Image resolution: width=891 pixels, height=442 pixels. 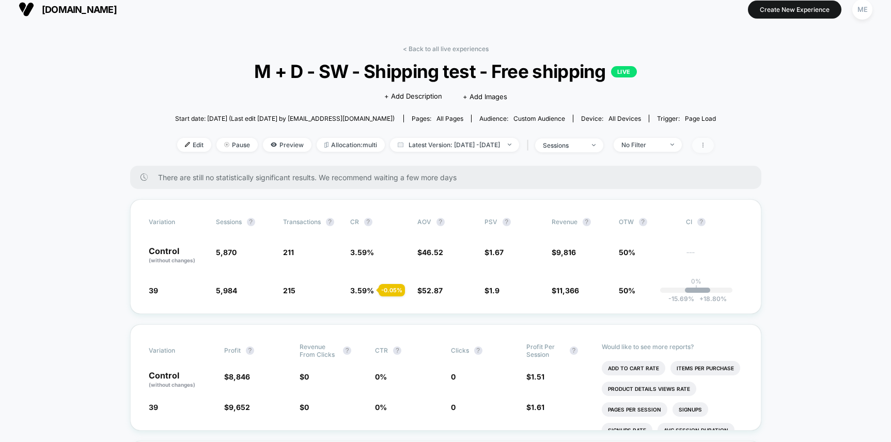 What do you see at coordinates (327, 145) in the screenshot?
I see `img: rebalance` at bounding box center [327, 145].